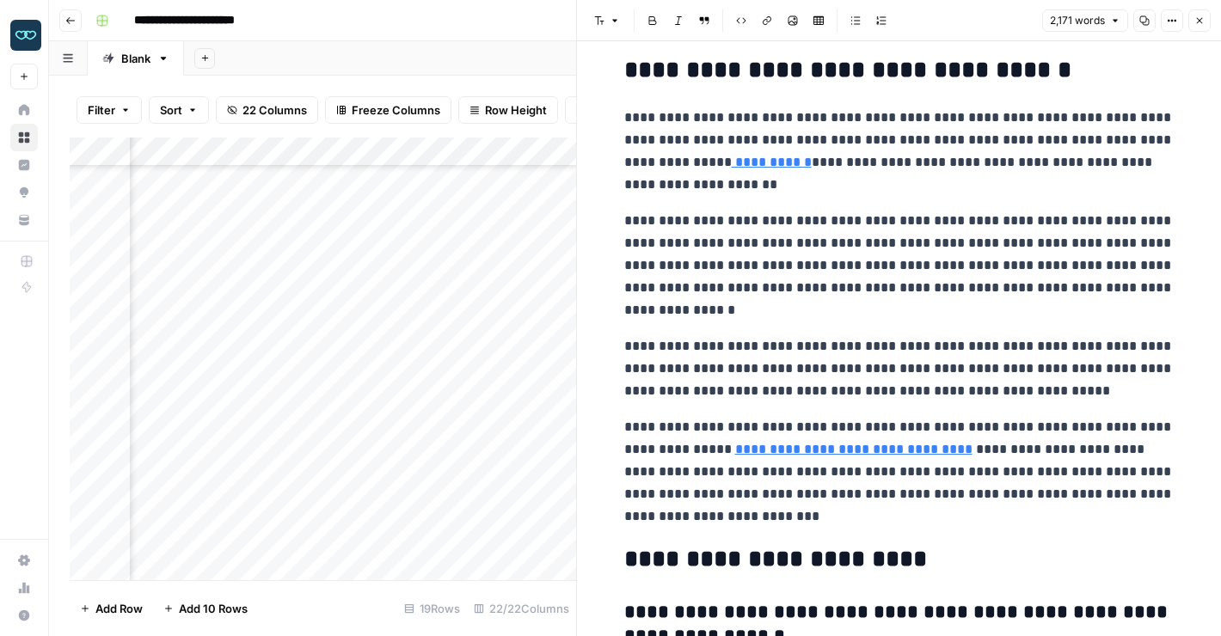  I want to click on a: Home, so click(24, 110).